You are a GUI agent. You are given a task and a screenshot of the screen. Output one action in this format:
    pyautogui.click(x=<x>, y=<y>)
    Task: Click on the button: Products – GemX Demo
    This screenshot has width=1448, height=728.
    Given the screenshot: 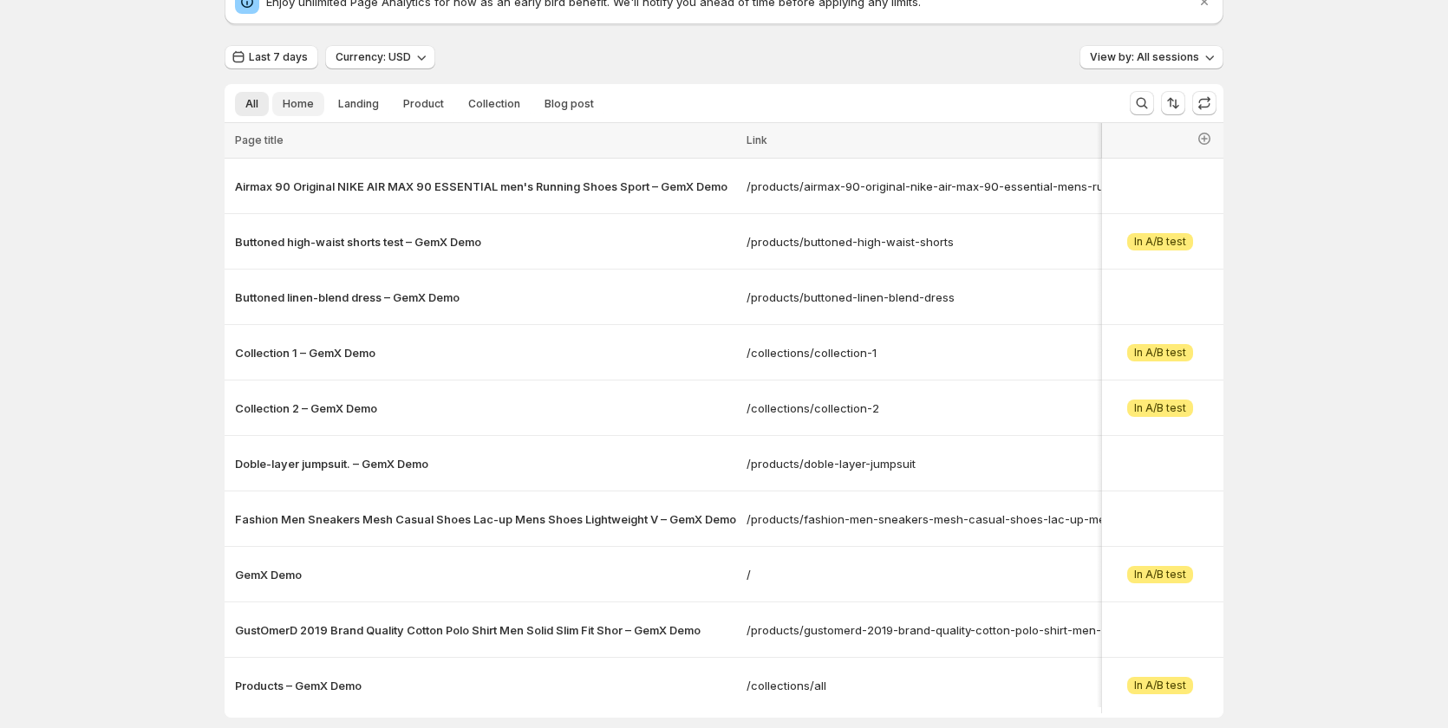 What is the action you would take?
    pyautogui.click(x=486, y=686)
    